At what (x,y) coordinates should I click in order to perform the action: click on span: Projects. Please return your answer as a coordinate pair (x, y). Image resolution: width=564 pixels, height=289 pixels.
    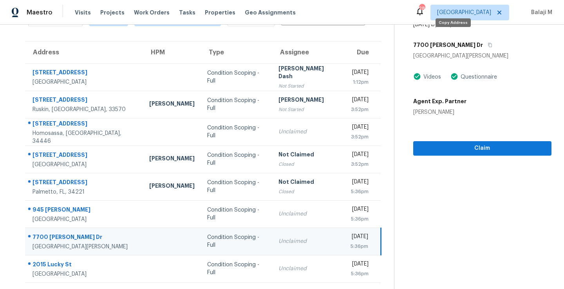
    Looking at the image, I should click on (112, 13).